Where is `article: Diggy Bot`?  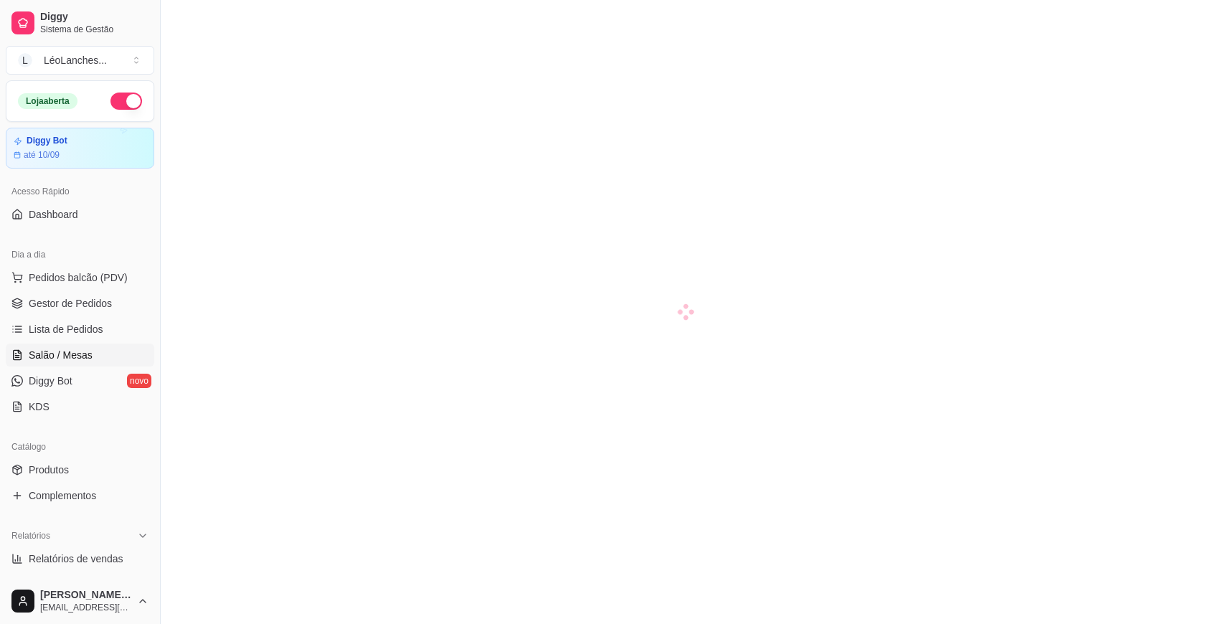 article: Diggy Bot is located at coordinates (47, 141).